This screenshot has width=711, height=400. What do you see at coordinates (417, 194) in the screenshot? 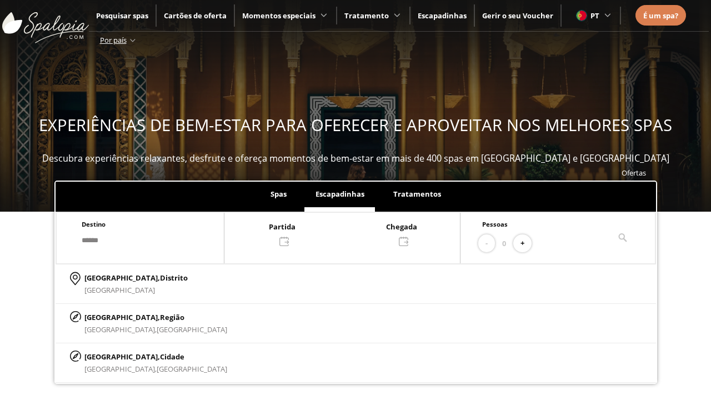
I see `span: Tratamentos` at bounding box center [417, 194].